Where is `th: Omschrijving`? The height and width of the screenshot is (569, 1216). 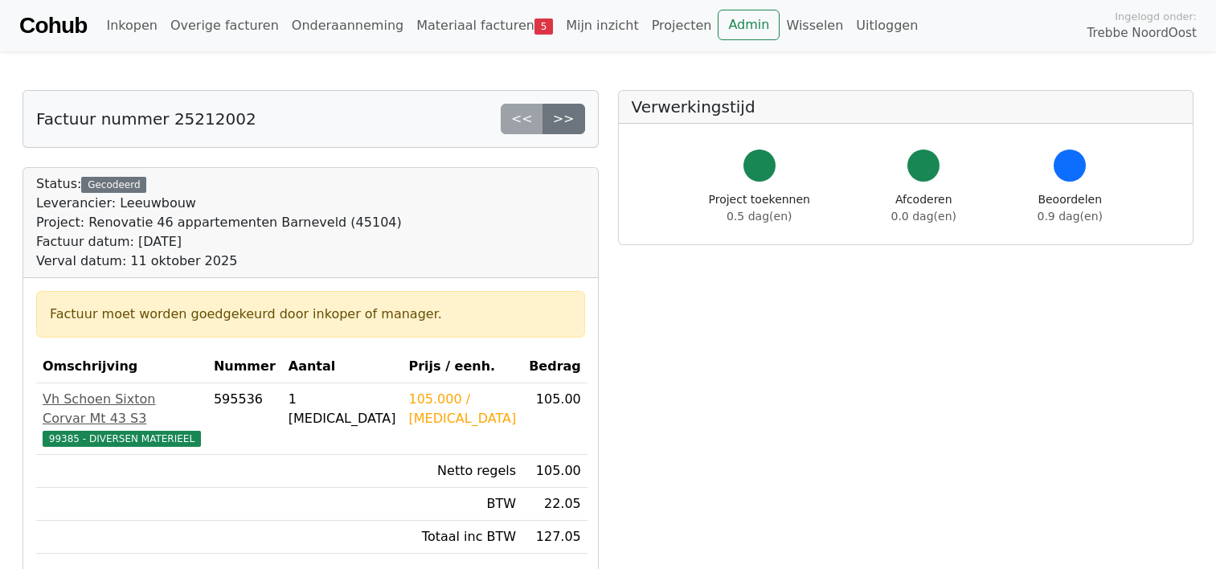
th: Omschrijving is located at coordinates (121, 366).